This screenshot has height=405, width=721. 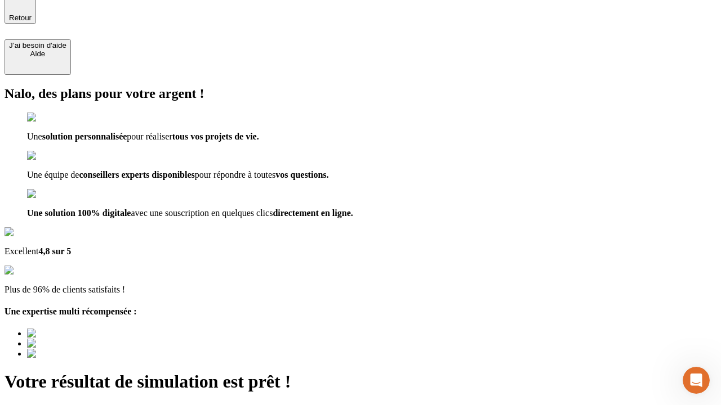 What do you see at coordinates (360, 290) in the screenshot?
I see `p: Plus de 96% de clients satisfaits !` at bounding box center [360, 290].